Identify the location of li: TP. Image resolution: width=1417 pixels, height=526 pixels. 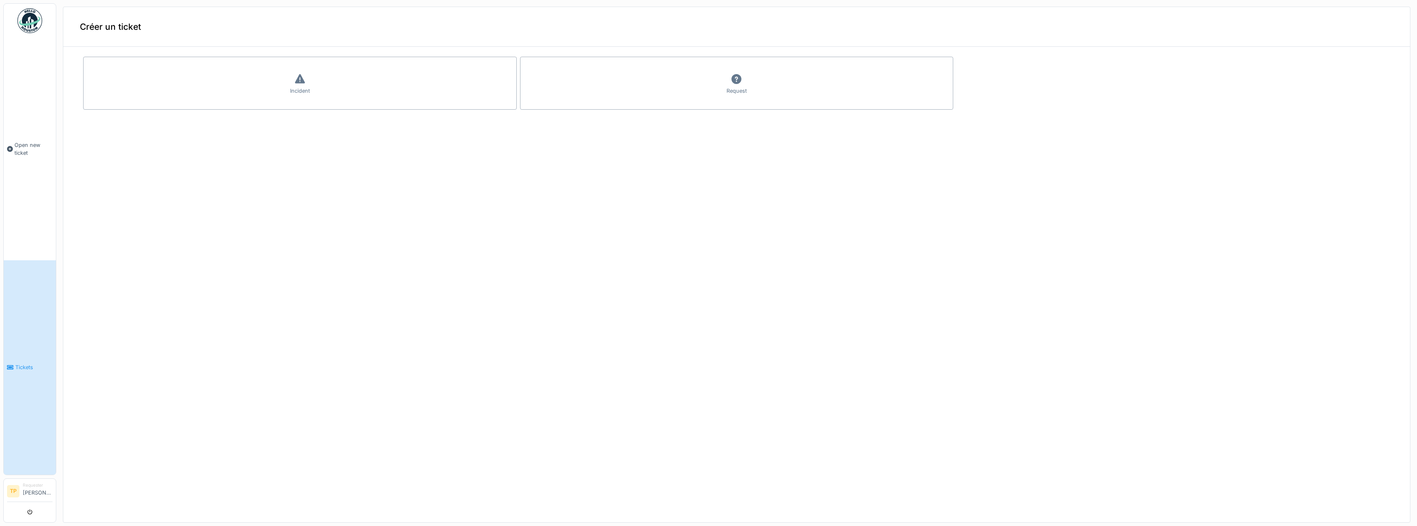
(13, 491).